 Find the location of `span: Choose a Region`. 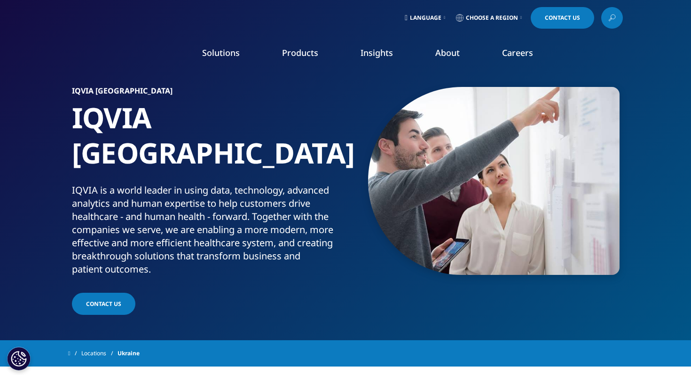

span: Choose a Region is located at coordinates (492, 18).